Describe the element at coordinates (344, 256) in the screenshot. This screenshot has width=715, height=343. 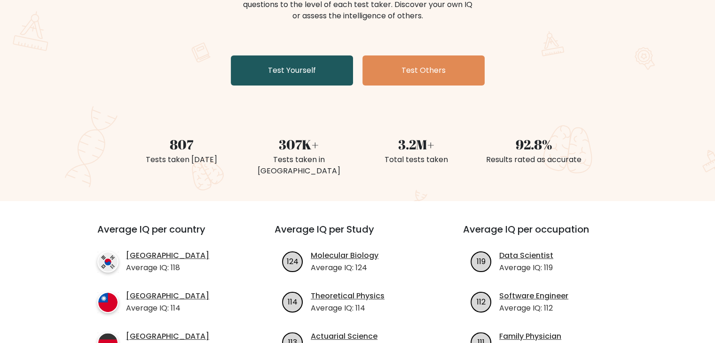
I see `a: Molecular Biology` at that location.